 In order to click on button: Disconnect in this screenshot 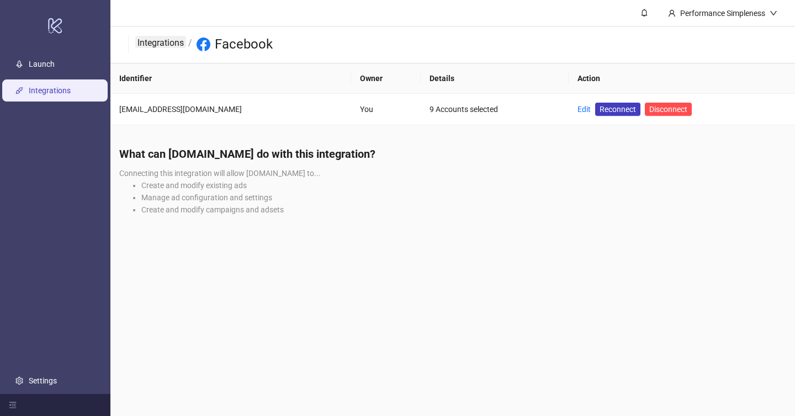, I will do `click(668, 109)`.